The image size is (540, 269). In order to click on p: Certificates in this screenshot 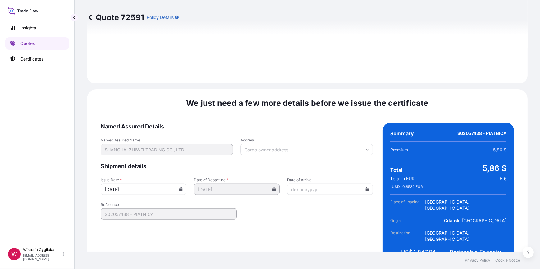, I will do `click(32, 59)`.